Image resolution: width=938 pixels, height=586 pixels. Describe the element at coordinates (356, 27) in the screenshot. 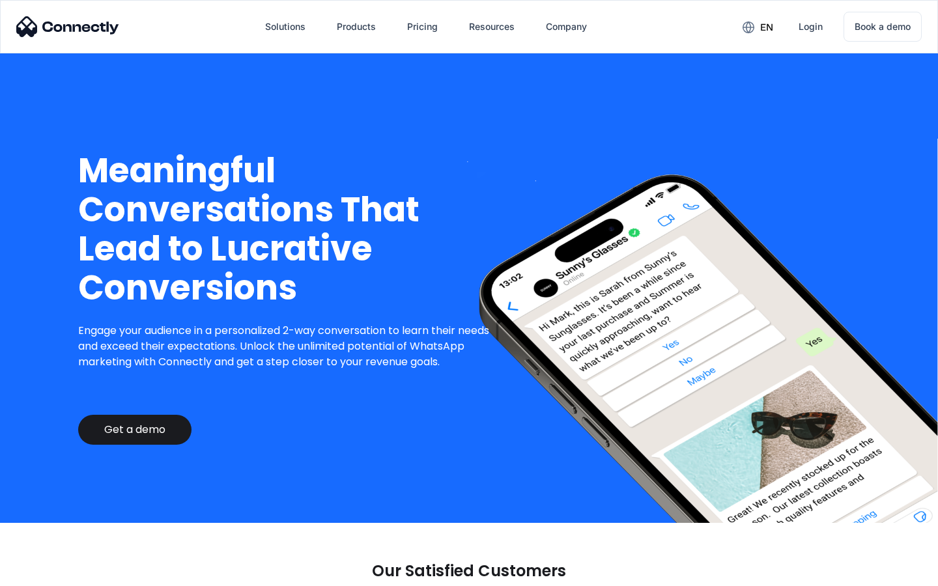

I see `div: Products` at that location.